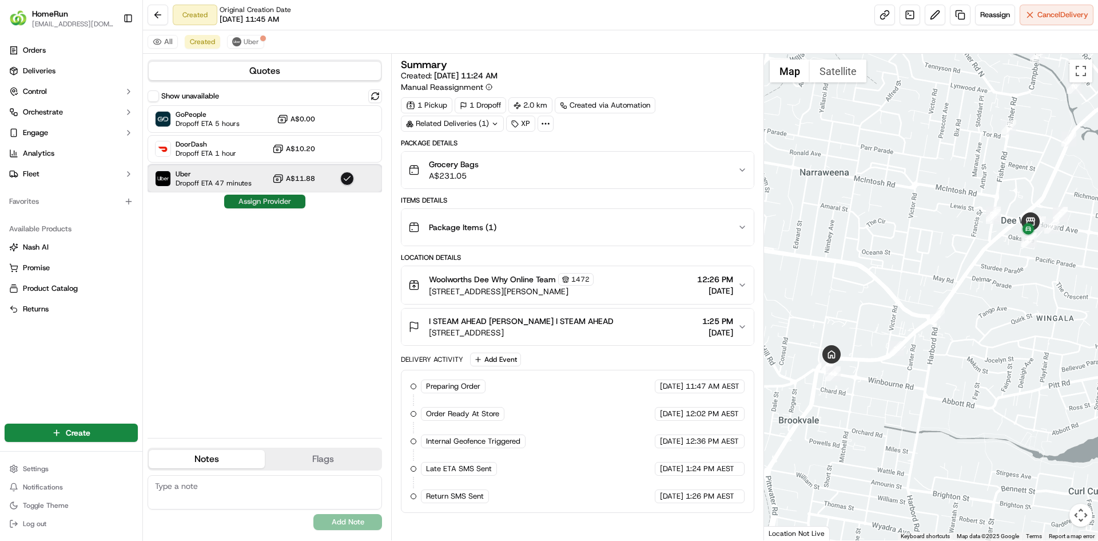  What do you see at coordinates (71, 288) in the screenshot?
I see `a: Product Catalog` at bounding box center [71, 288].